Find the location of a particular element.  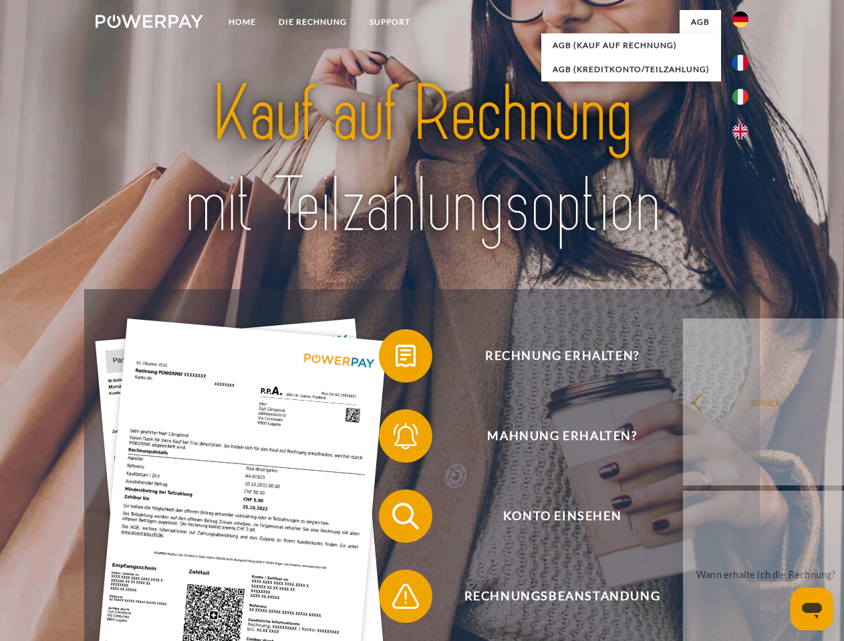

a: agb is located at coordinates (700, 22).